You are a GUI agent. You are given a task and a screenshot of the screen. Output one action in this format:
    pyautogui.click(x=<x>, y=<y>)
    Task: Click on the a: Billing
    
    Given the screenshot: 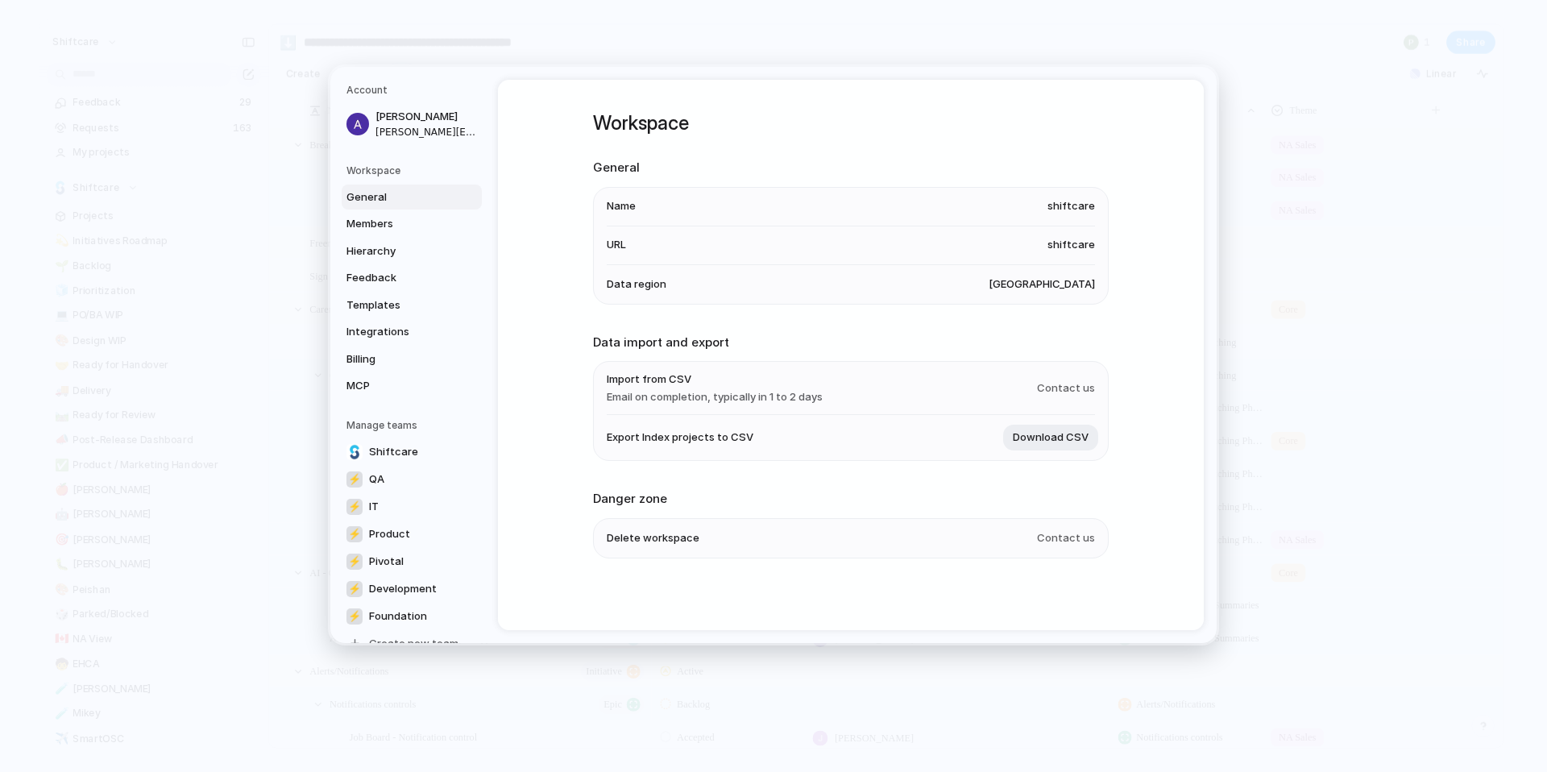 What is the action you would take?
    pyautogui.click(x=412, y=359)
    